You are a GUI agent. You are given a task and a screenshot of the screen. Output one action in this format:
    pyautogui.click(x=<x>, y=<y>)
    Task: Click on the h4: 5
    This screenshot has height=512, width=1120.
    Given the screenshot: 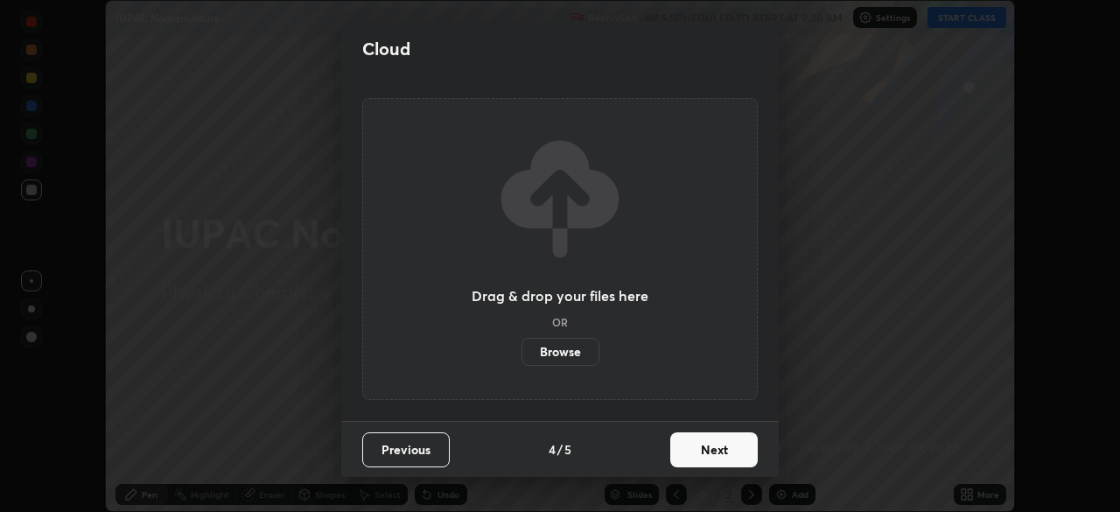 What is the action you would take?
    pyautogui.click(x=568, y=449)
    